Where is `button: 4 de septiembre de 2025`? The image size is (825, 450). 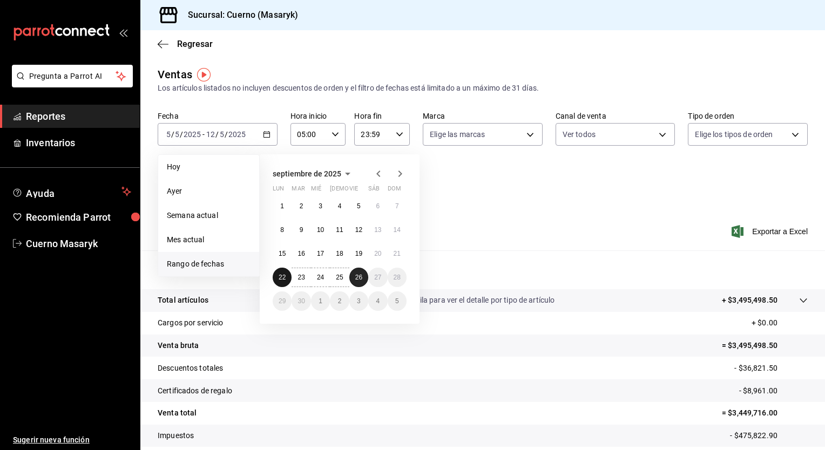 button: 4 de septiembre de 2025 is located at coordinates (339, 206).